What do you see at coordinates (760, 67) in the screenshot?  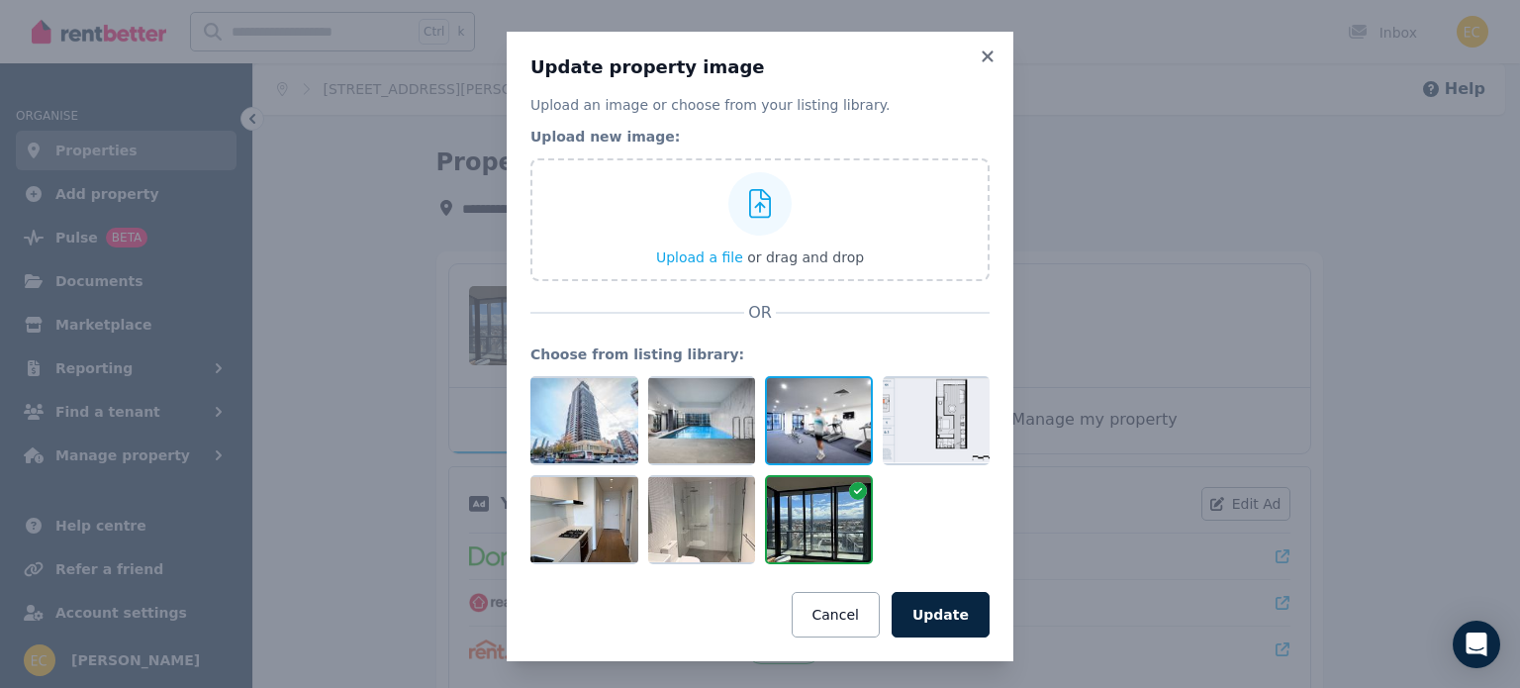 I see `h3: Update property image` at bounding box center [760, 67].